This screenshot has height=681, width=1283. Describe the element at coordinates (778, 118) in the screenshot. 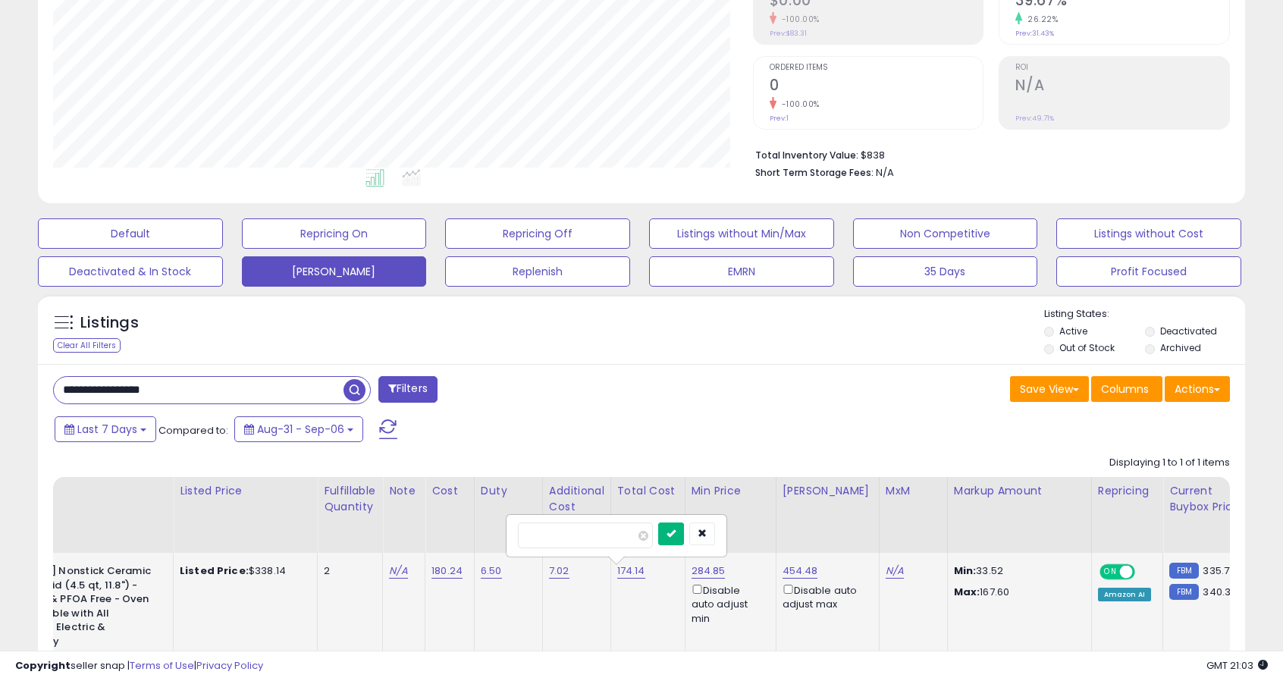

I see `small: Prev: 1` at that location.